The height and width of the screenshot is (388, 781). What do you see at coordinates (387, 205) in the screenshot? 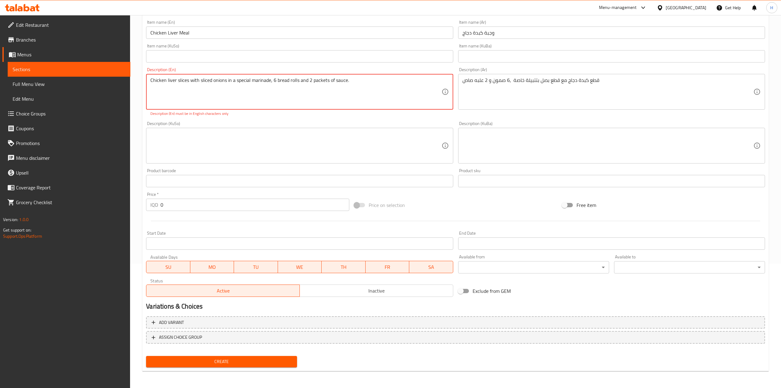
I see `span: Price on selection` at bounding box center [387, 205].